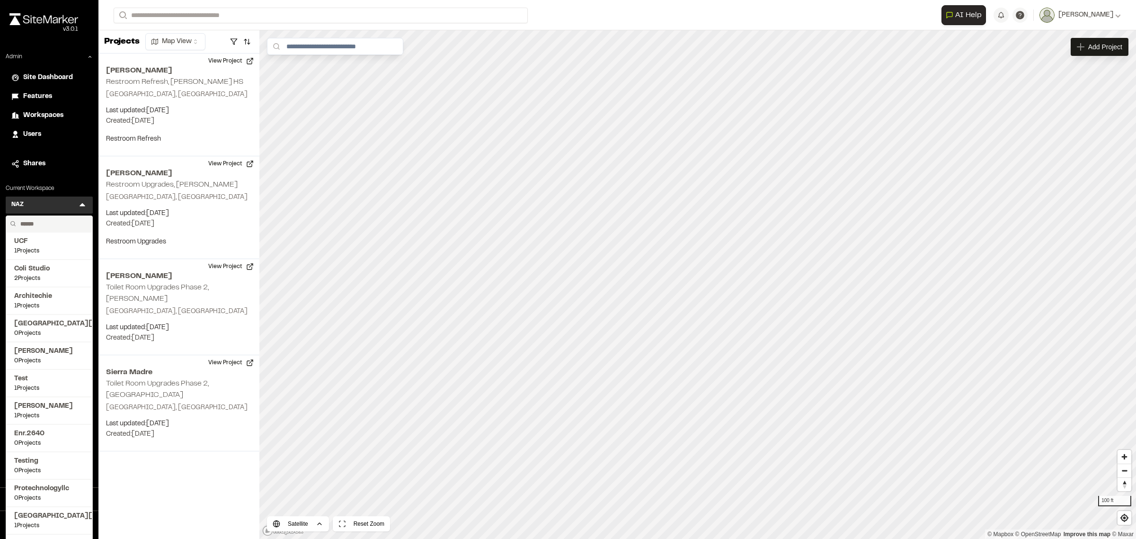 This screenshot has height=539, width=1136. I want to click on span: Zoom in, so click(1124, 456).